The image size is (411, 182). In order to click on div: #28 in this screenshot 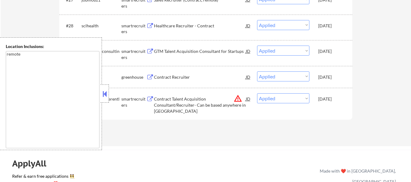, I will do `click(71, 26)`.